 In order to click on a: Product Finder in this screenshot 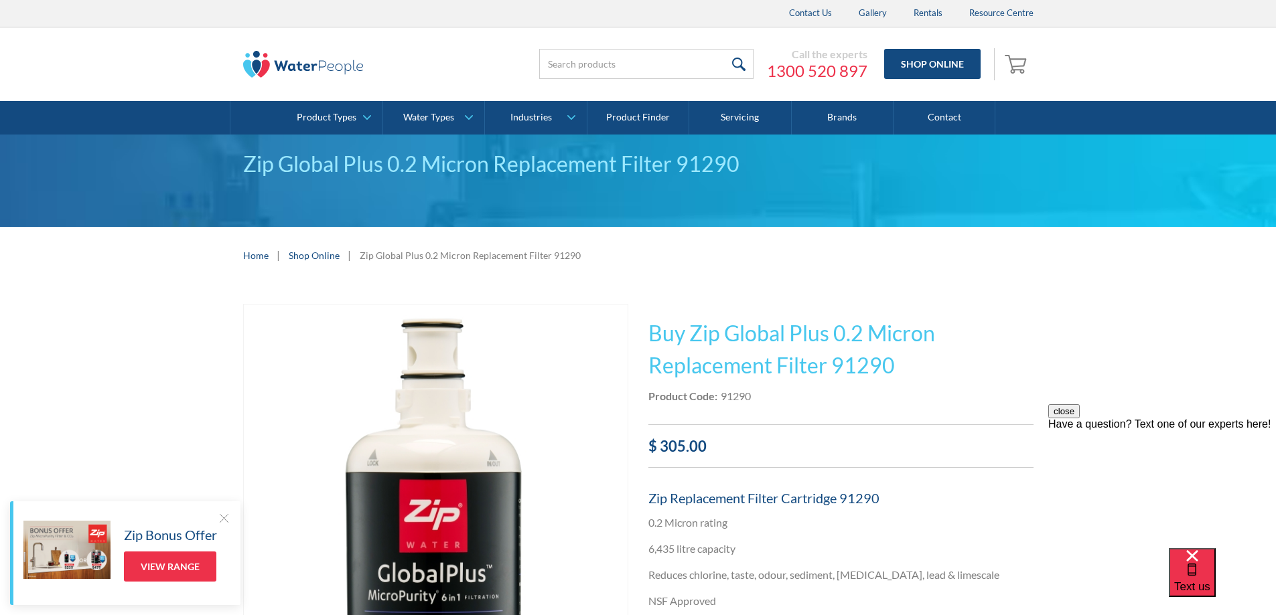, I will do `click(638, 118)`.